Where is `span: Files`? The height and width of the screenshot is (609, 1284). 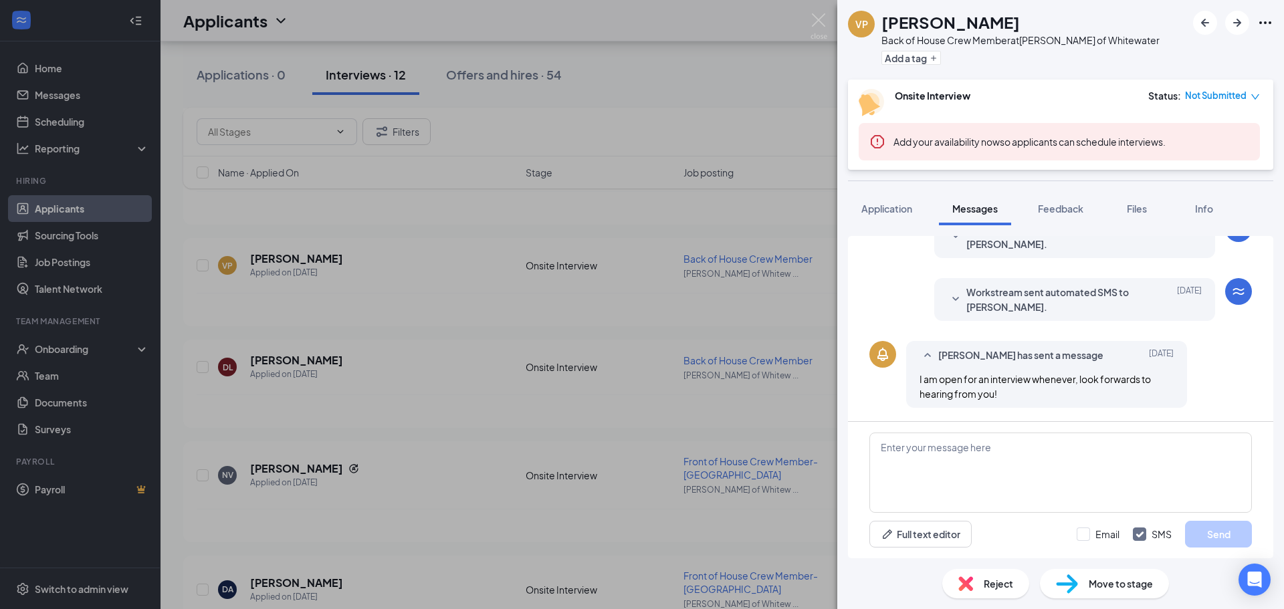
span: Files is located at coordinates (1137, 209).